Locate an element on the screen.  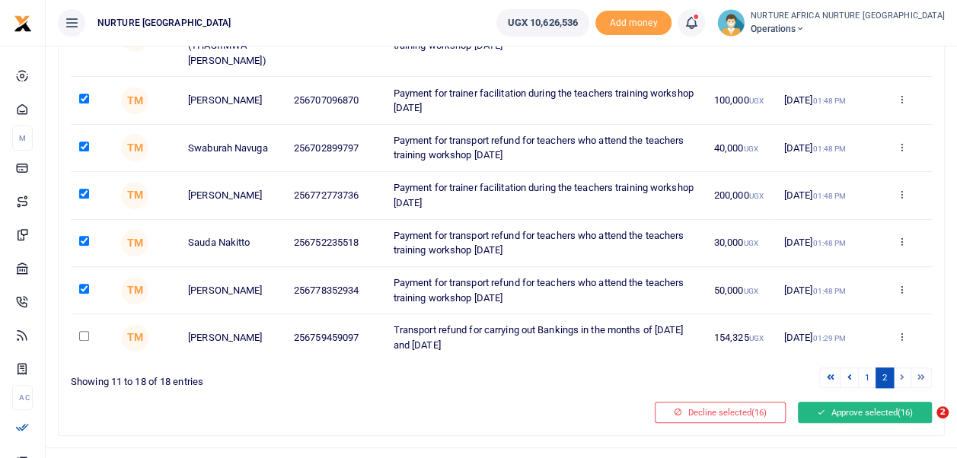
a: Add money is located at coordinates (634, 21).